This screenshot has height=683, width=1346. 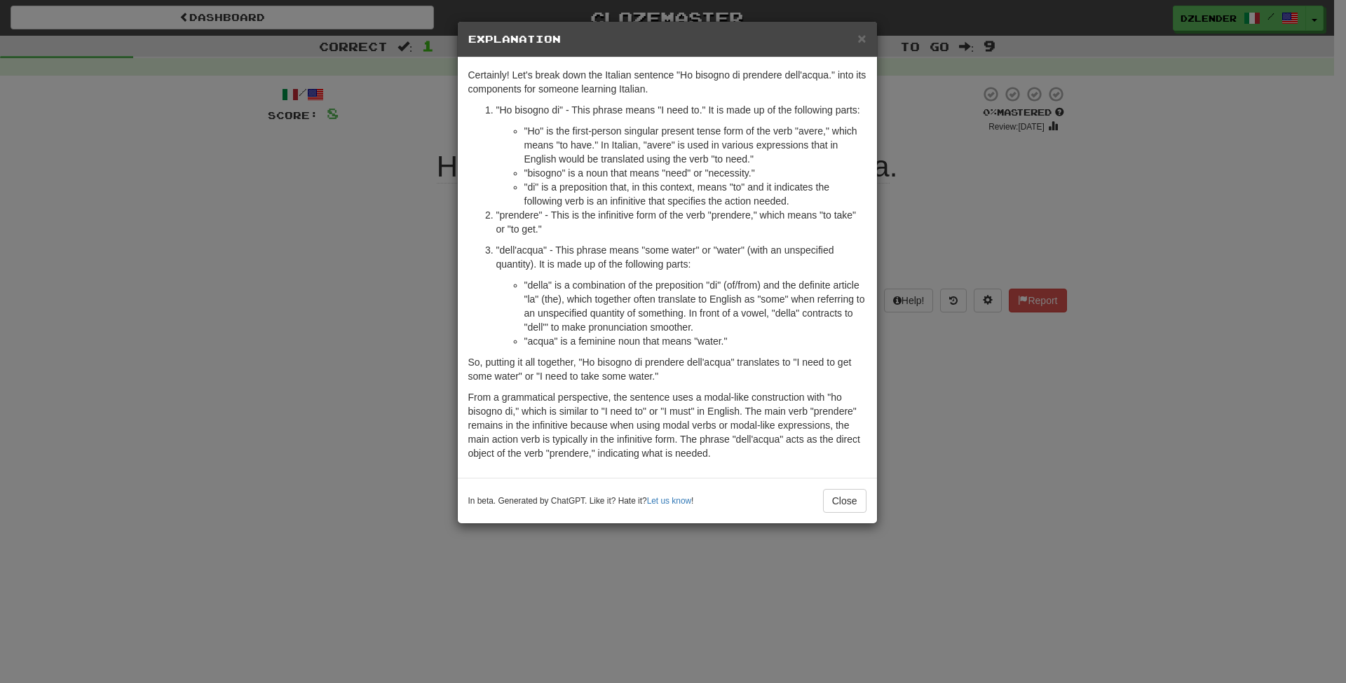 What do you see at coordinates (681, 222) in the screenshot?
I see `p: "prendere" - This is the infinitive form of the verb "prendere," which means "to take" or "to get."` at bounding box center [681, 222].